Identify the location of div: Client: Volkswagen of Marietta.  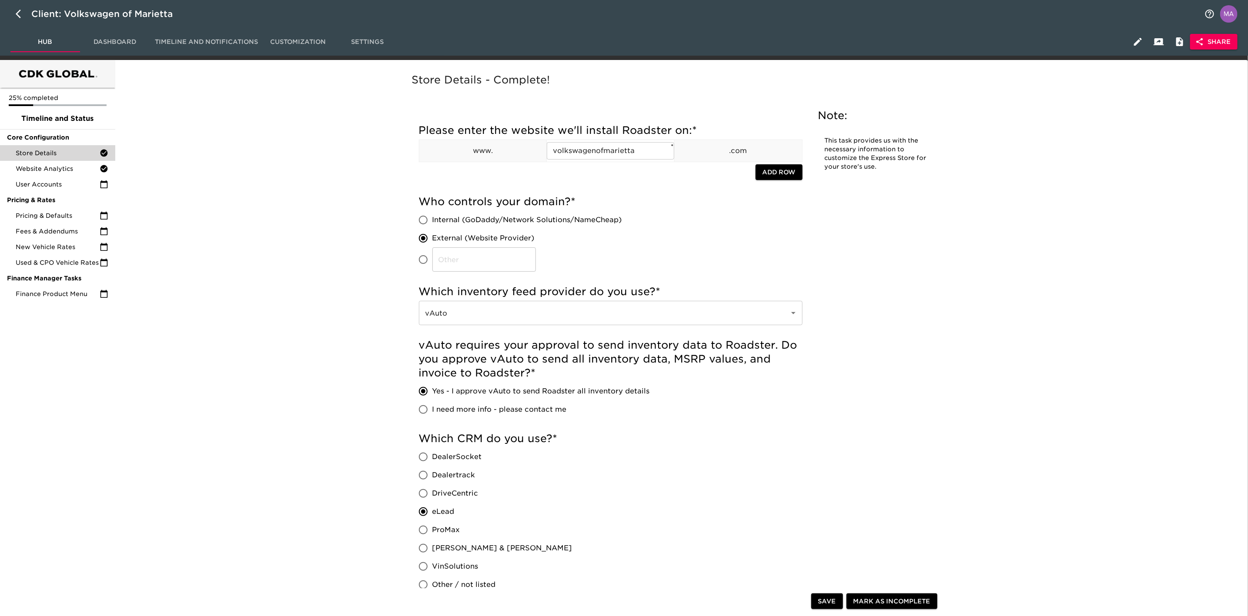
(108, 14).